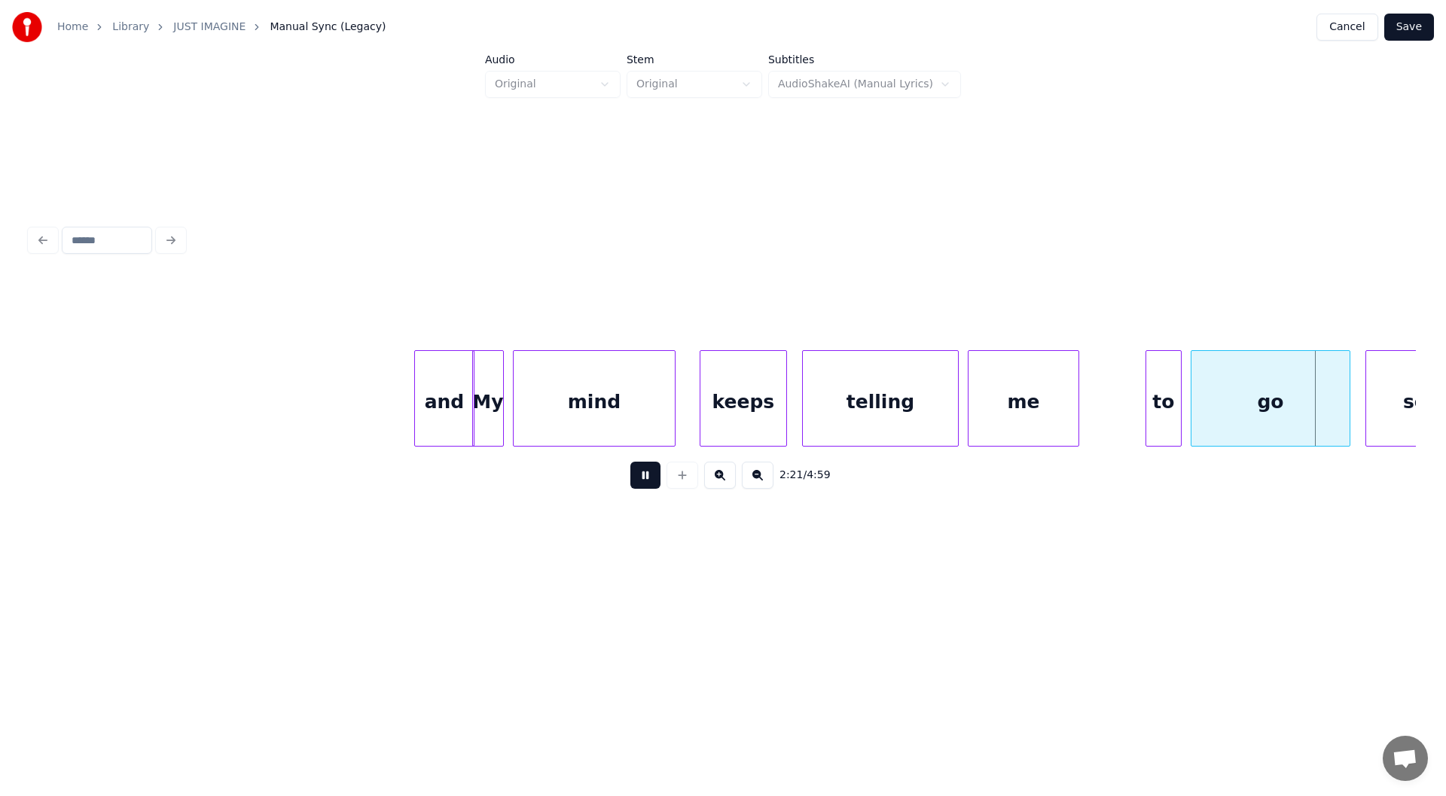 The width and height of the screenshot is (1446, 796). What do you see at coordinates (130, 27) in the screenshot?
I see `a: Library` at bounding box center [130, 27].